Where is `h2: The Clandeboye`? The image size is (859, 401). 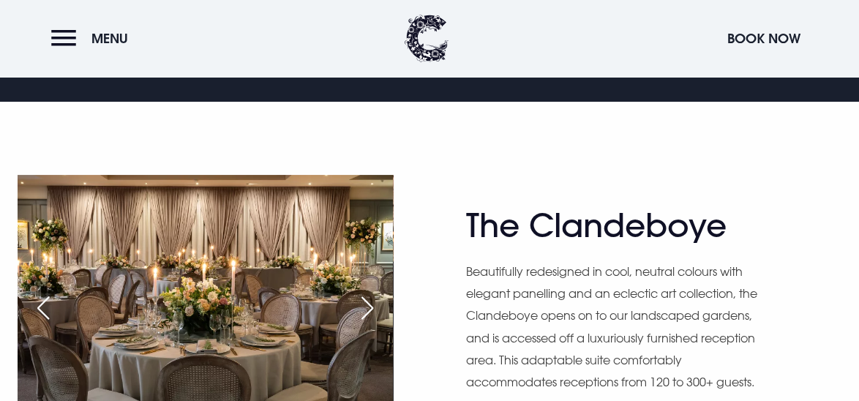 h2: The Clandeboye is located at coordinates (609, 225).